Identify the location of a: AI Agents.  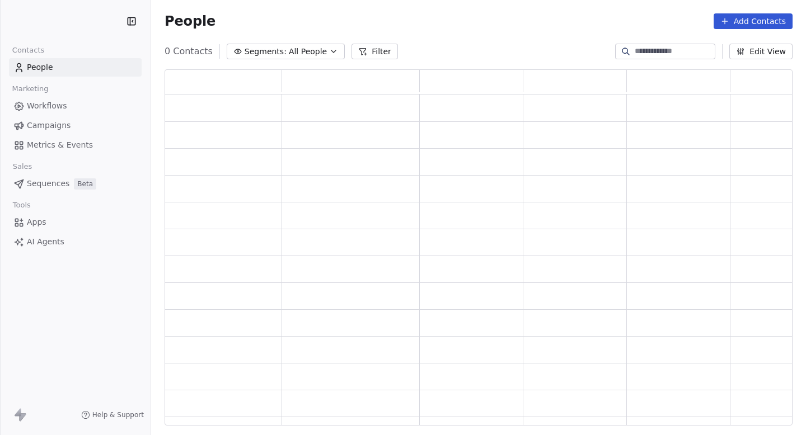
(75, 242).